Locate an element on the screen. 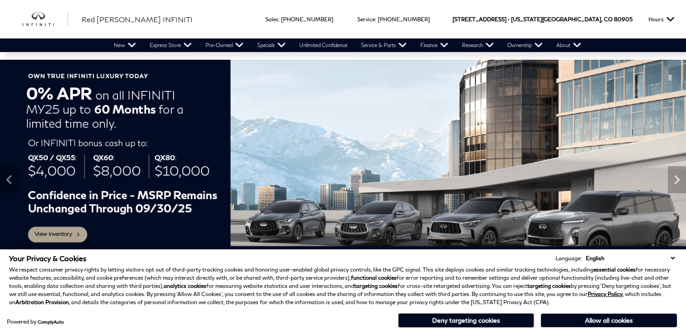  a: Privacy Policy is located at coordinates (604, 294).